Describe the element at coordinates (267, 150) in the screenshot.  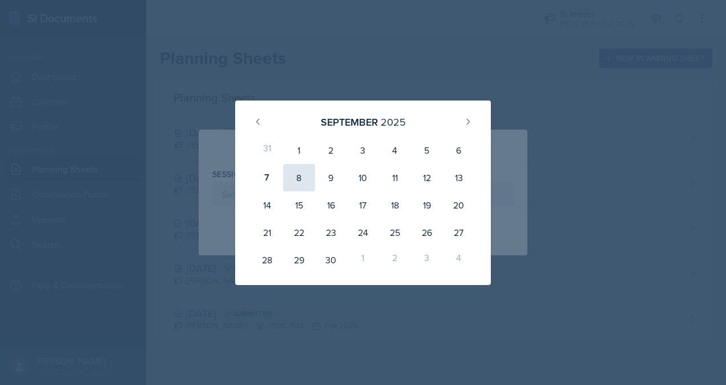
I see `div: 31` at that location.